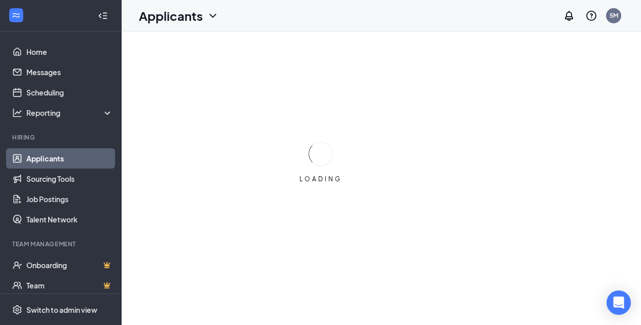  Describe the element at coordinates (16, 15) in the screenshot. I see `svg: WorkstreamLogo` at that location.